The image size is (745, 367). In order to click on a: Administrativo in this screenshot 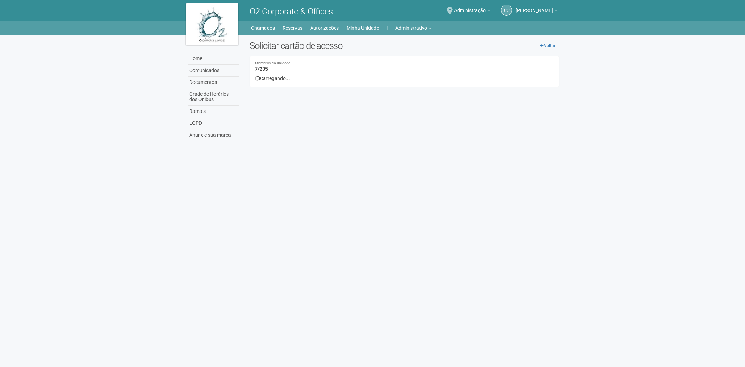, I will do `click(413, 28)`.